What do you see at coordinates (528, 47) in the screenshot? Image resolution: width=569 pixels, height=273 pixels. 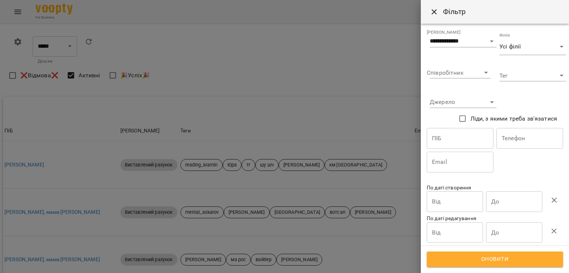 I see `span: Усі філії` at bounding box center [528, 47].